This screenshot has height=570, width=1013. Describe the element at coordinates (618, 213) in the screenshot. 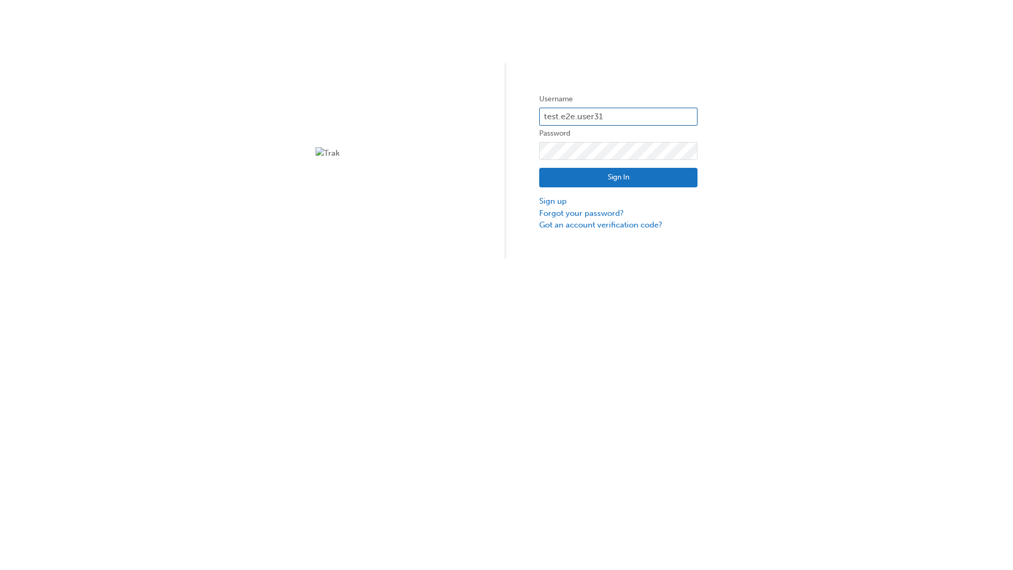

I see `a: Forgot your password?` at that location.